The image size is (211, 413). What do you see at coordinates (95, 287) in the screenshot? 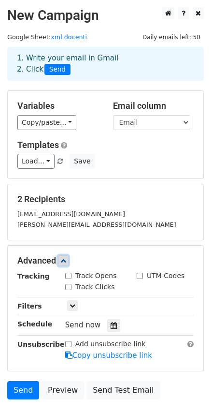
I see `label: Track Clicks` at bounding box center [95, 287].